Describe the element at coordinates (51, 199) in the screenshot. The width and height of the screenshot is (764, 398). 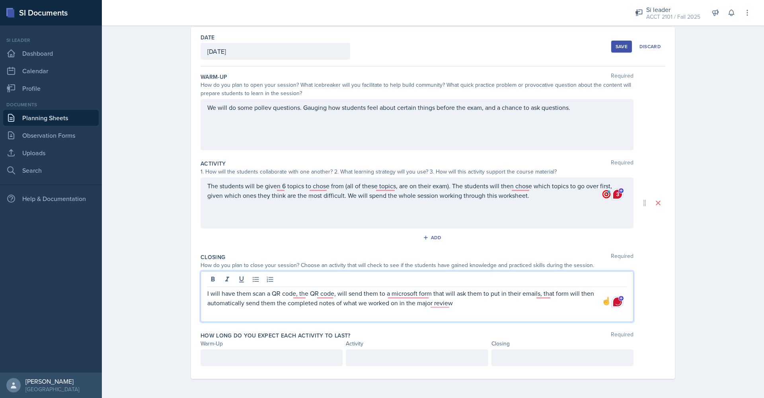
I see `div: Help & Documentation` at that location.